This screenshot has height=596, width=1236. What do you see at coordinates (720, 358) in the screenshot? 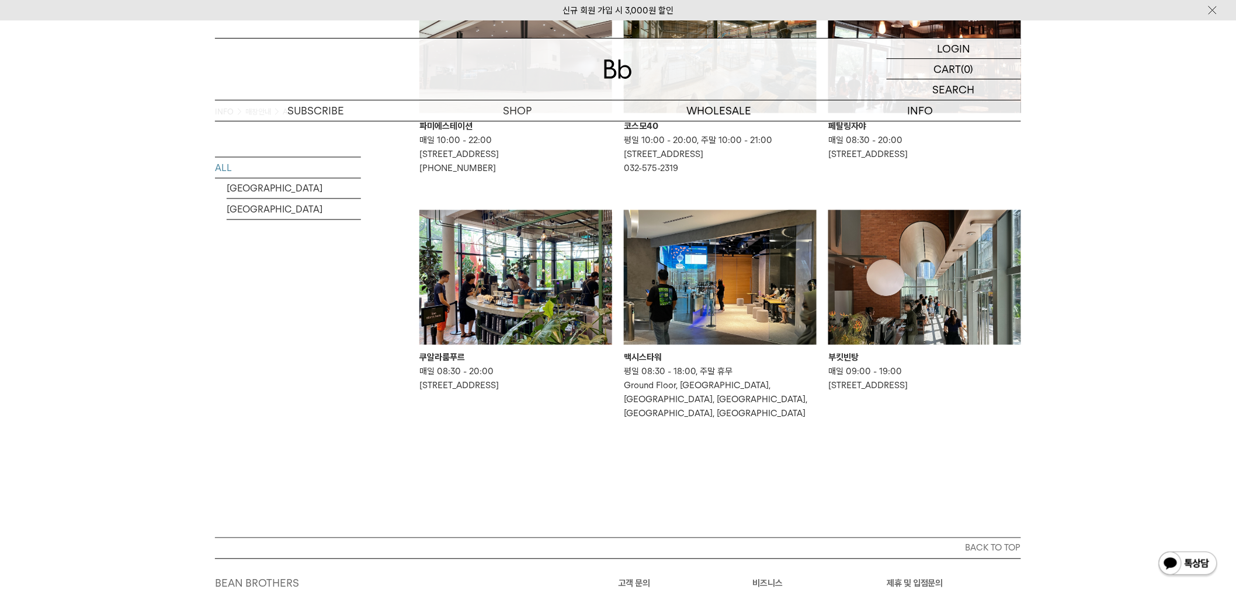
I see `div: 맥시스타워` at bounding box center [720, 358].